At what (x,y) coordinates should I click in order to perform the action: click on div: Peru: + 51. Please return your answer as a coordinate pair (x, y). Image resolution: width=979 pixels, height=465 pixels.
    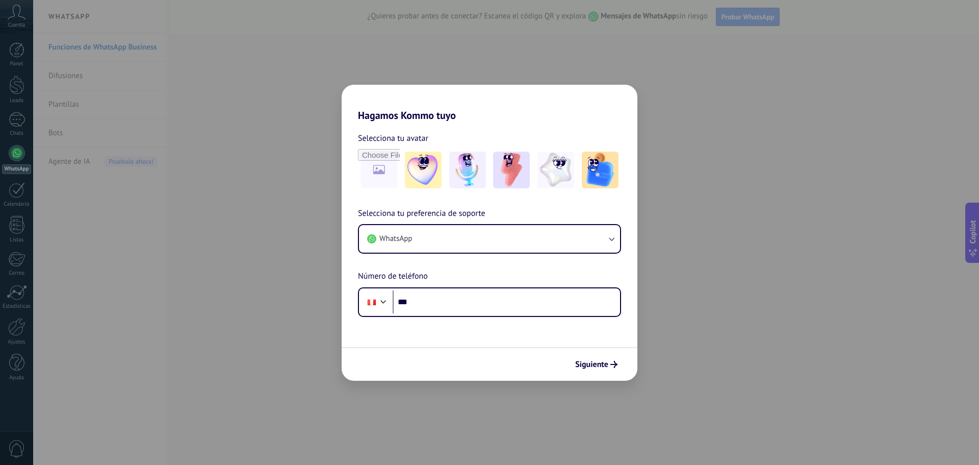
    Looking at the image, I should click on (372, 302).